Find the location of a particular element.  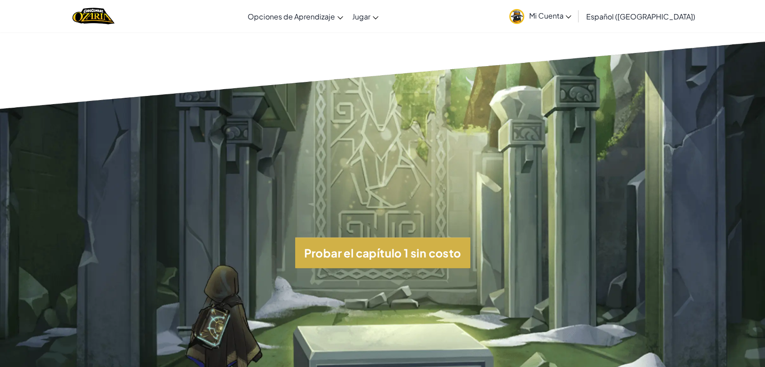

span: Opciones de Aprendizaje is located at coordinates (291, 16).